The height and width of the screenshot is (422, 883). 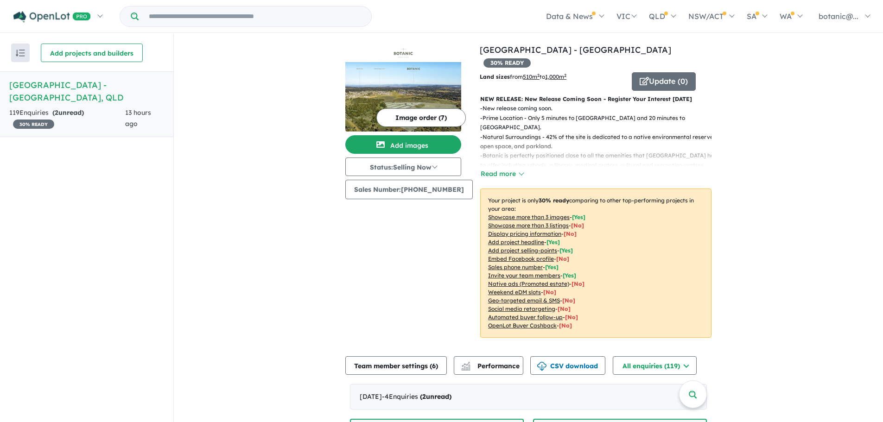 What do you see at coordinates (522, 325) in the screenshot?
I see `u: OpenLot Buyer Cashback` at bounding box center [522, 325].